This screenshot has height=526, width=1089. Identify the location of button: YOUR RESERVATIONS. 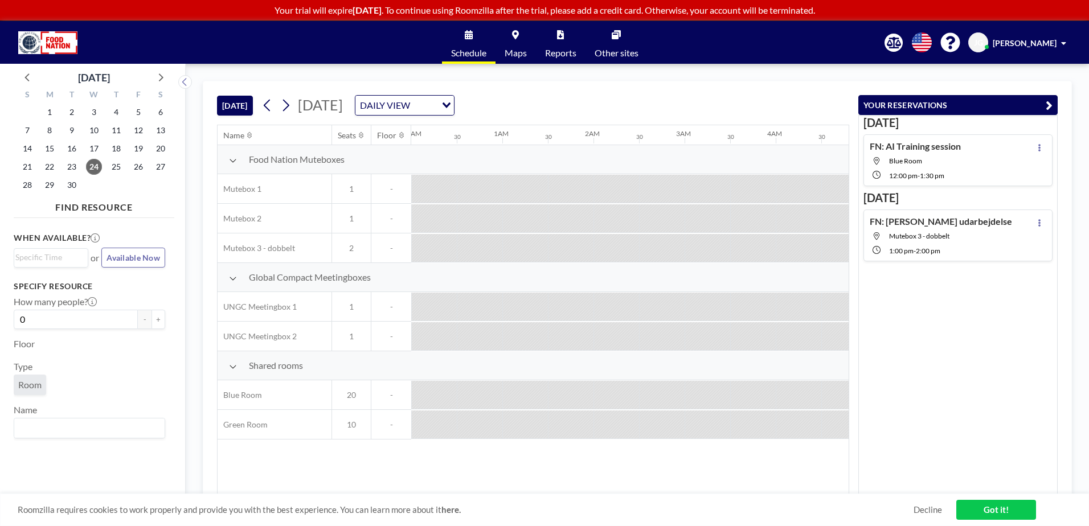
(958, 105).